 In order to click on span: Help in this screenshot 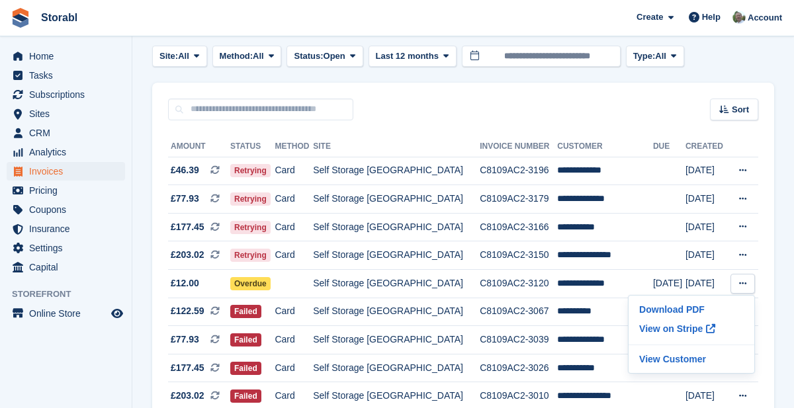, I will do `click(711, 17)`.